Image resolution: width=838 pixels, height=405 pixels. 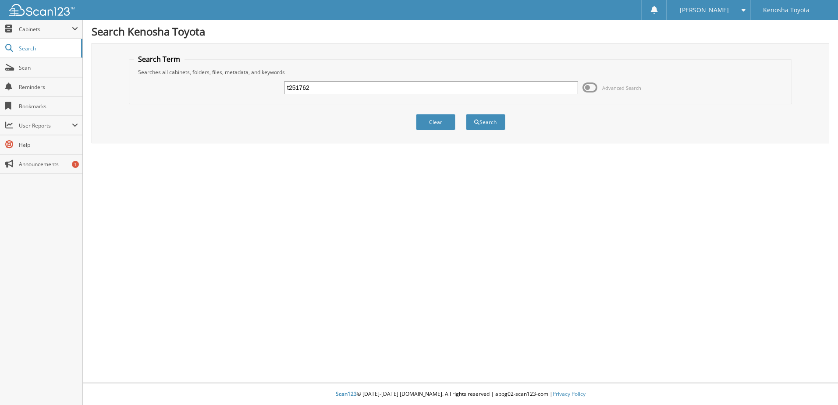 I want to click on span: Advanced Search, so click(x=622, y=88).